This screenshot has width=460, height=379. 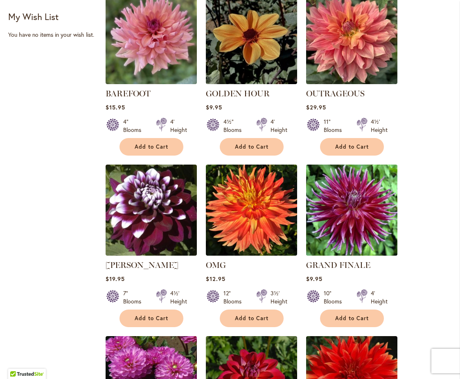 I want to click on div: 3½' Height, so click(x=278, y=298).